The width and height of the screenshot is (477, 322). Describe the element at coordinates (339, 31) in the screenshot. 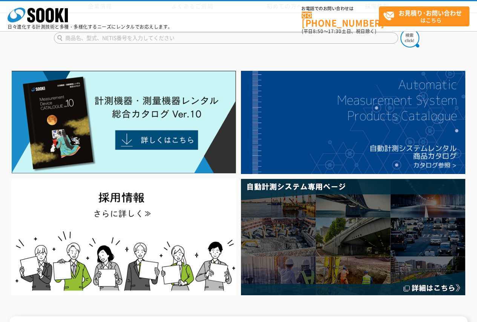

I see `span: (平日 ～ 土日、祝日除く)` at that location.